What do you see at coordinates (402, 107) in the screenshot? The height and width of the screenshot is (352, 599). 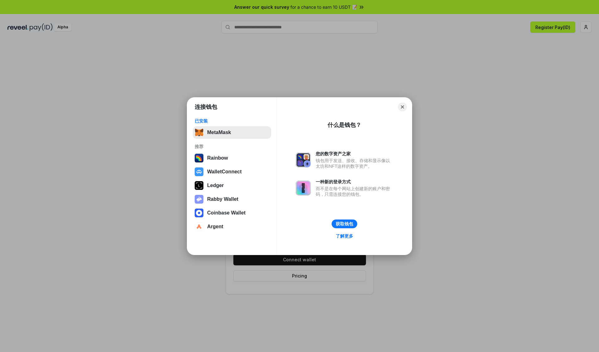 I see `button: Close` at bounding box center [402, 107].